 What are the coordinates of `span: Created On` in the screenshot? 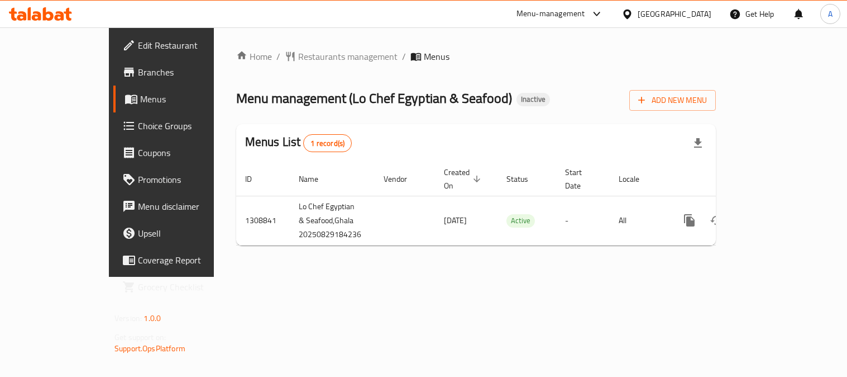 It's located at (464, 179).